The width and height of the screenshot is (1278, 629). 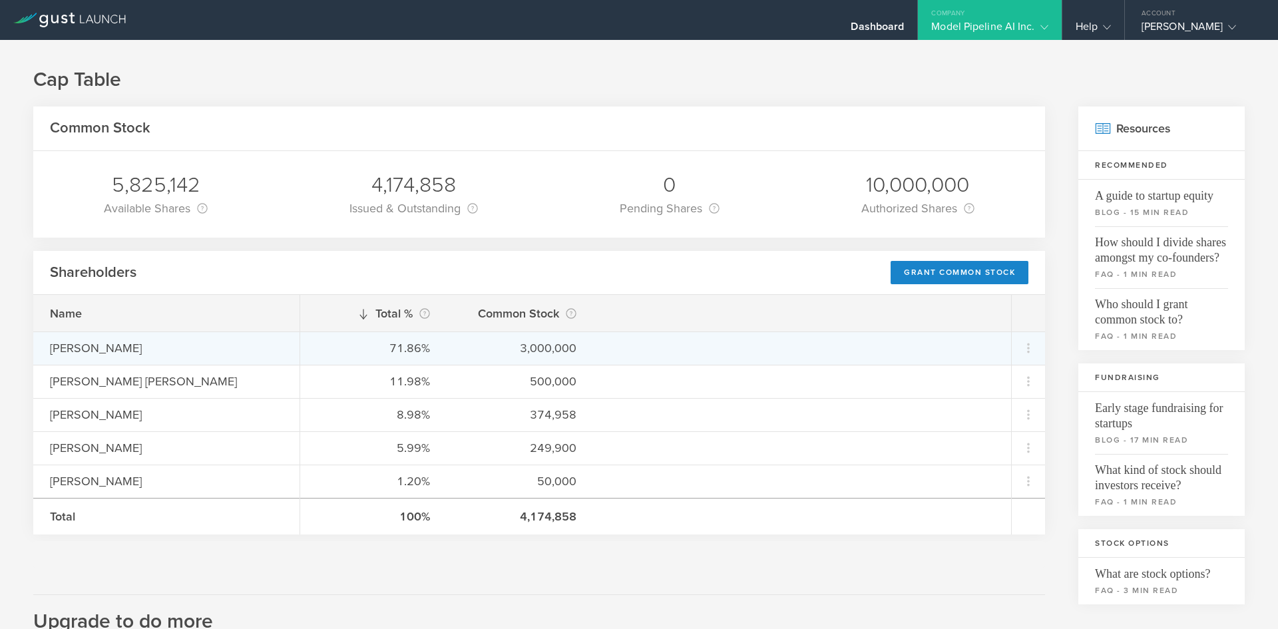 I want to click on div: Available Shares, so click(x=156, y=208).